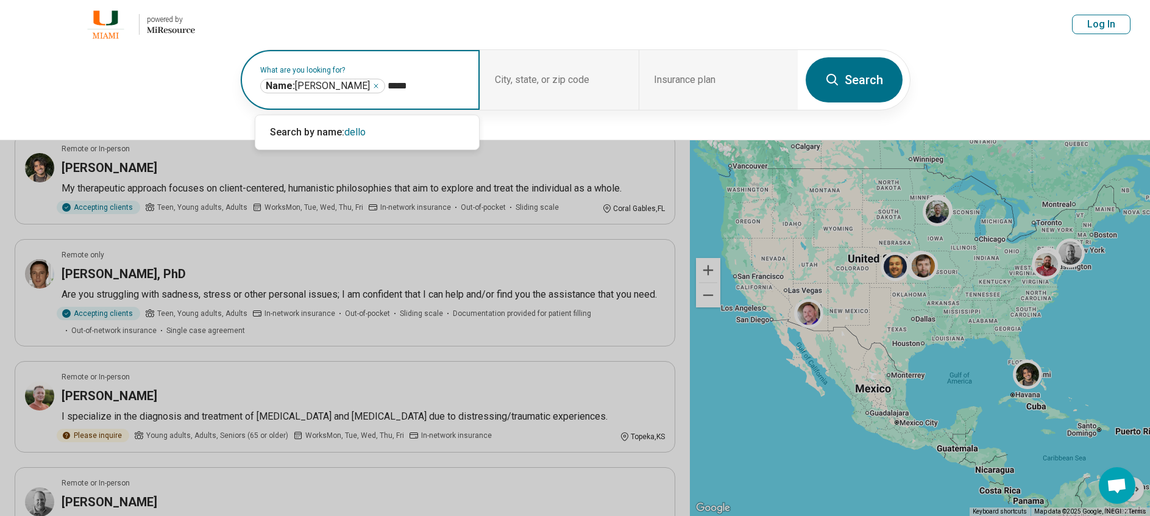 The width and height of the screenshot is (1150, 516). I want to click on img: University of Miami, so click(105, 24).